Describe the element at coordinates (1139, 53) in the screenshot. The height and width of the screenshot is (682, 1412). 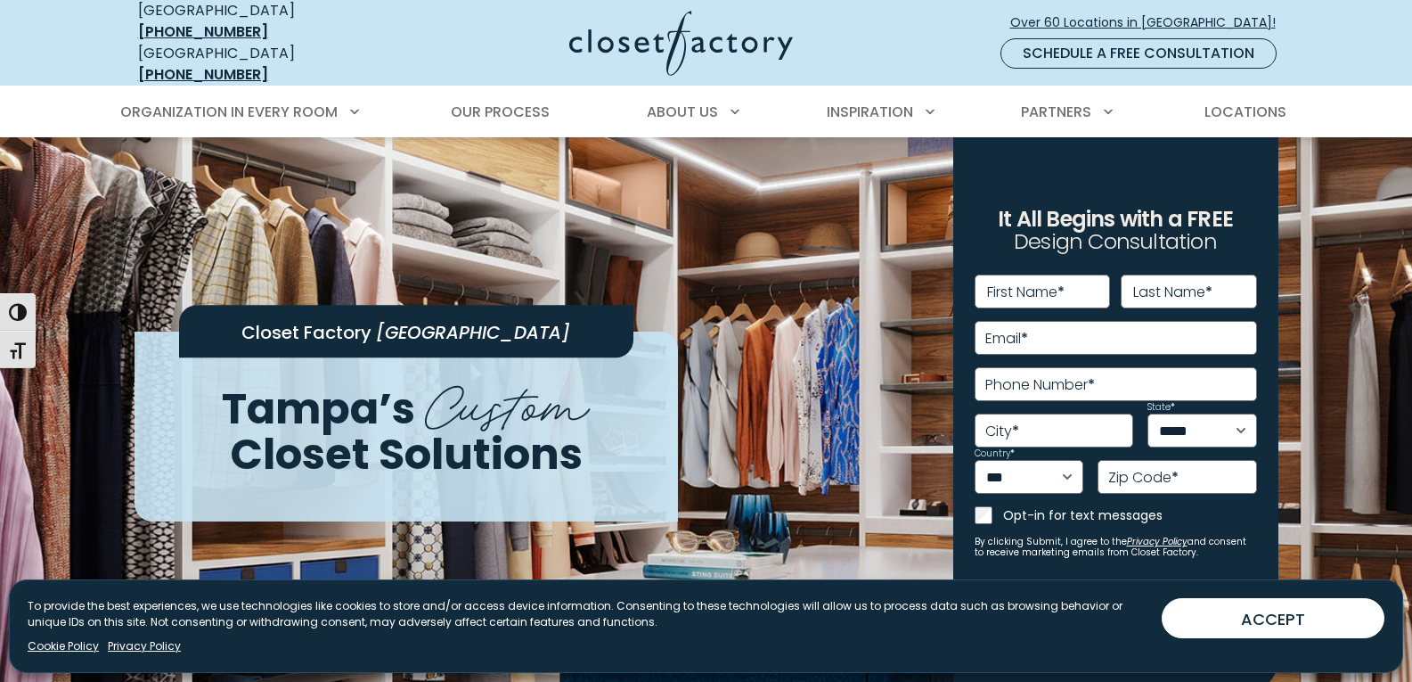
I see `a: Schedule a Free Consultation` at that location.